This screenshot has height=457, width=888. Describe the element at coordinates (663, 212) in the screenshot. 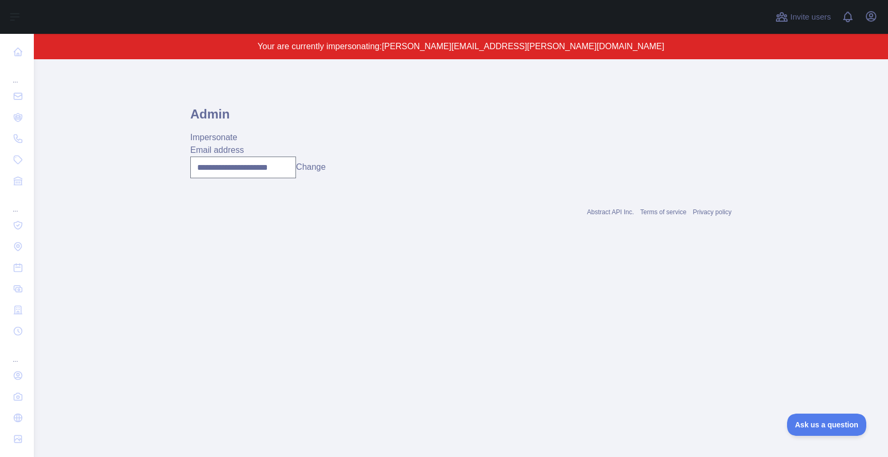

I see `a: Terms of service` at that location.